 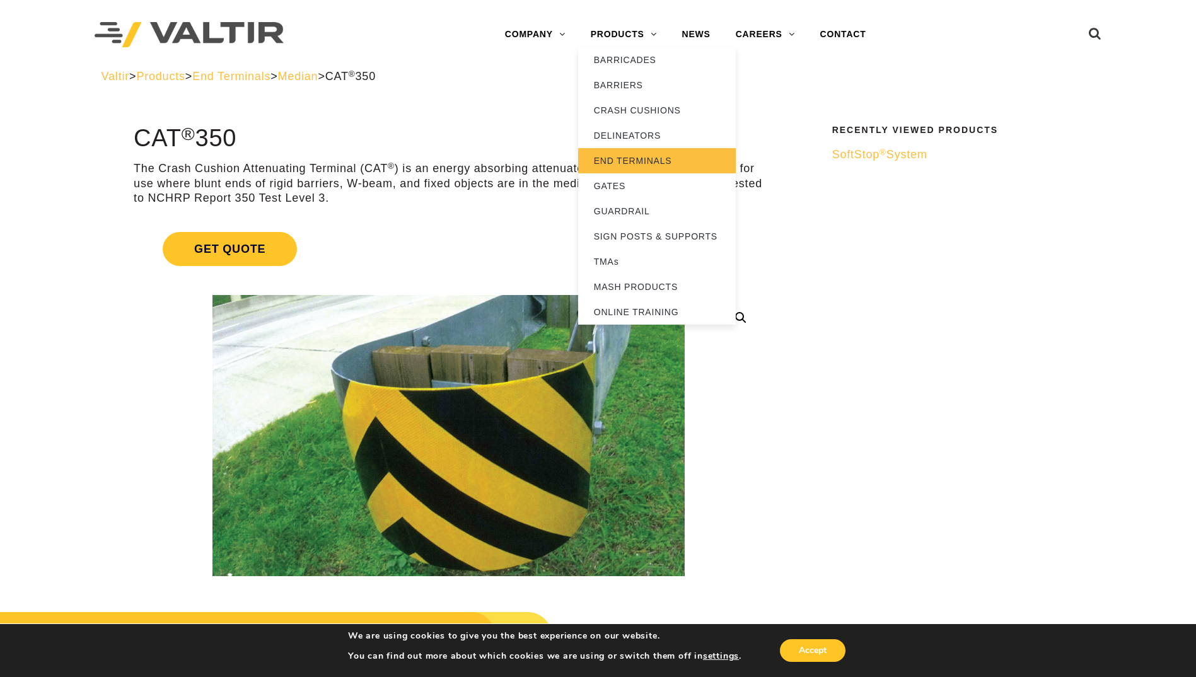 What do you see at coordinates (657, 186) in the screenshot?
I see `a: GATES` at bounding box center [657, 186].